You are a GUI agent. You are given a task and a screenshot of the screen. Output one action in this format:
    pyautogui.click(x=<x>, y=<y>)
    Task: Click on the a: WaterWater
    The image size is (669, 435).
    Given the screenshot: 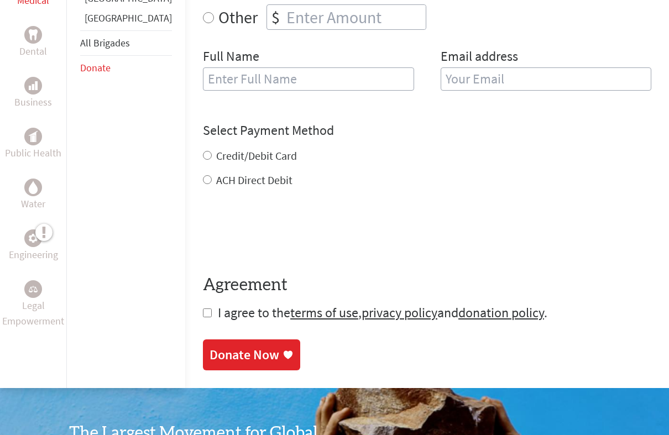 What is the action you would take?
    pyautogui.click(x=33, y=196)
    